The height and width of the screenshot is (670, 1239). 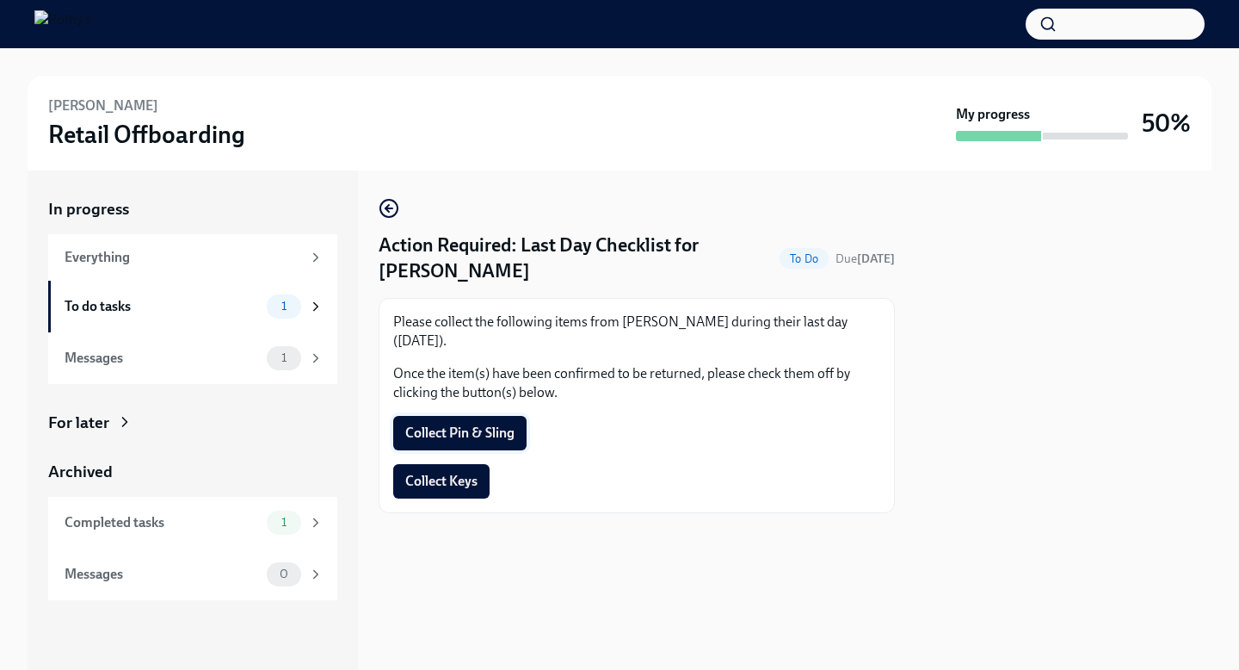 What do you see at coordinates (441, 481) in the screenshot?
I see `span: Collect Keys` at bounding box center [441, 481].